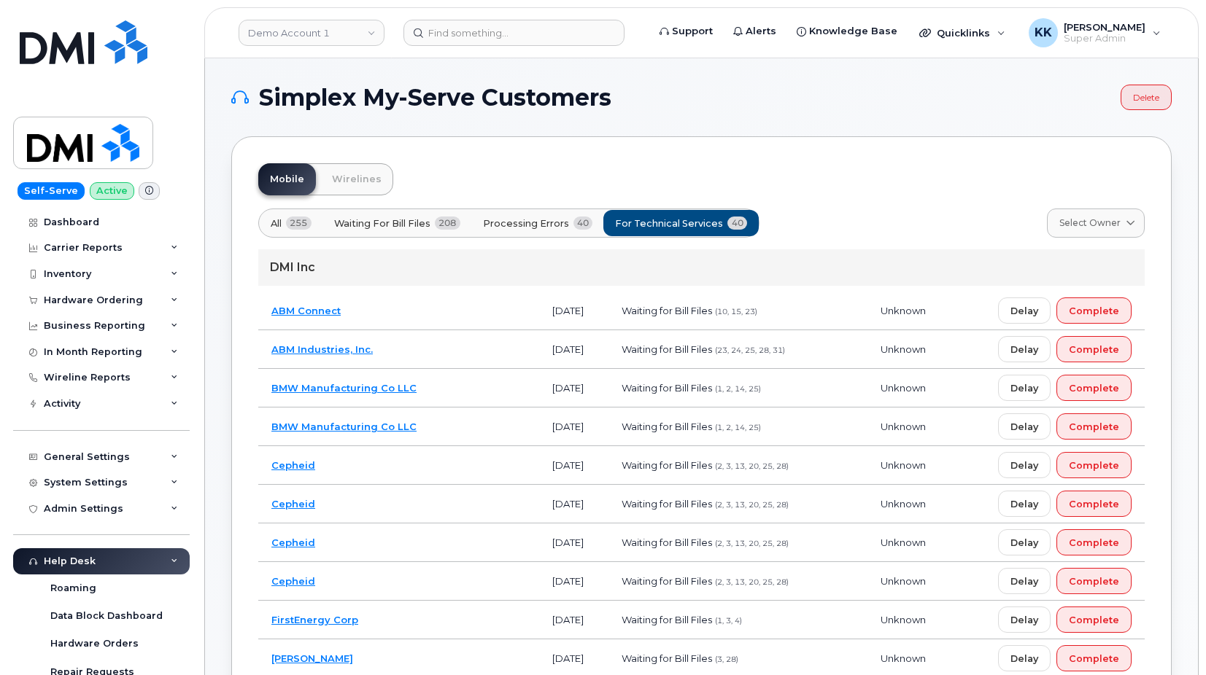 This screenshot has width=1206, height=675. I want to click on a: Delete, so click(1146, 97).